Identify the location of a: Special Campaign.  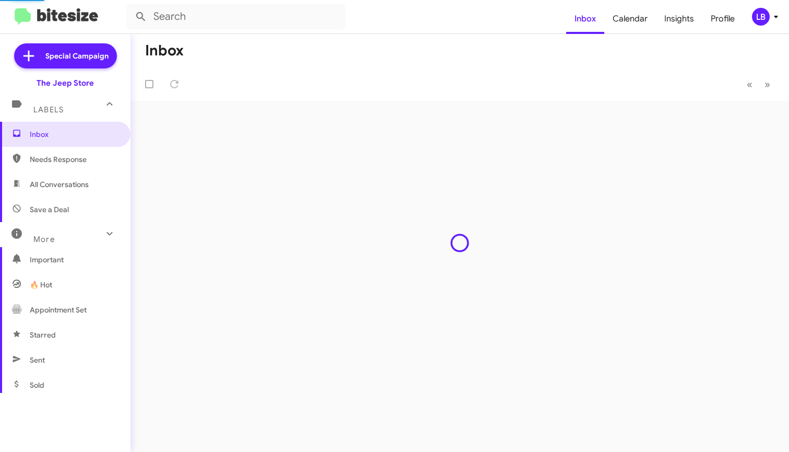
(65, 56).